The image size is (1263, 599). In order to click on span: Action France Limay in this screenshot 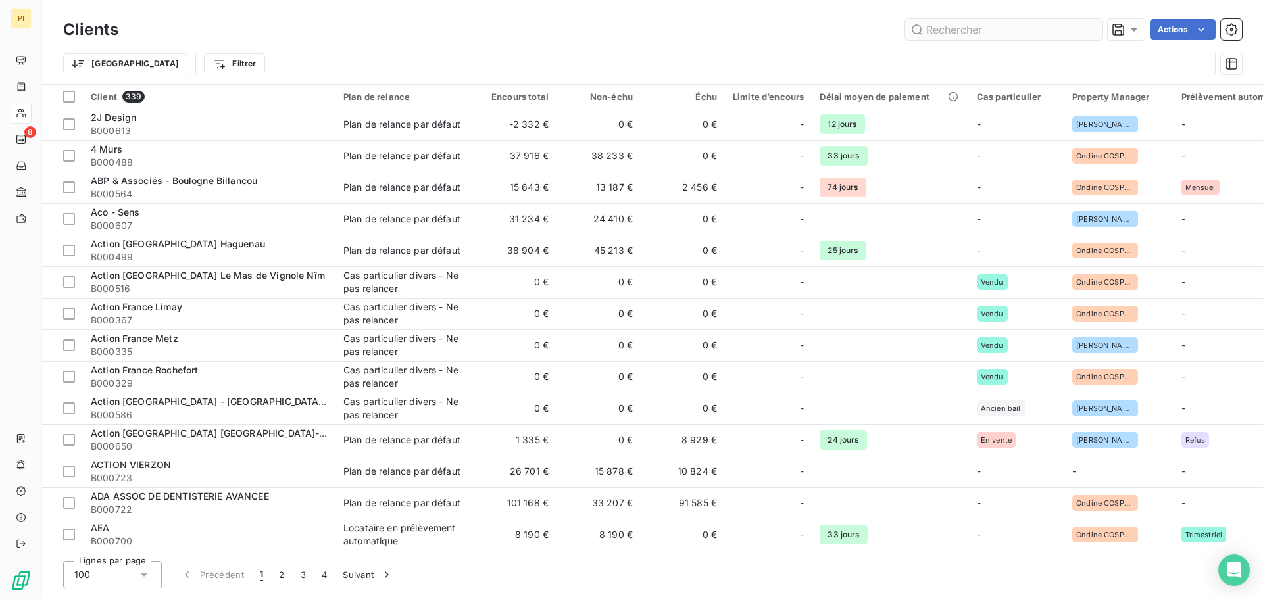, I will do `click(136, 307)`.